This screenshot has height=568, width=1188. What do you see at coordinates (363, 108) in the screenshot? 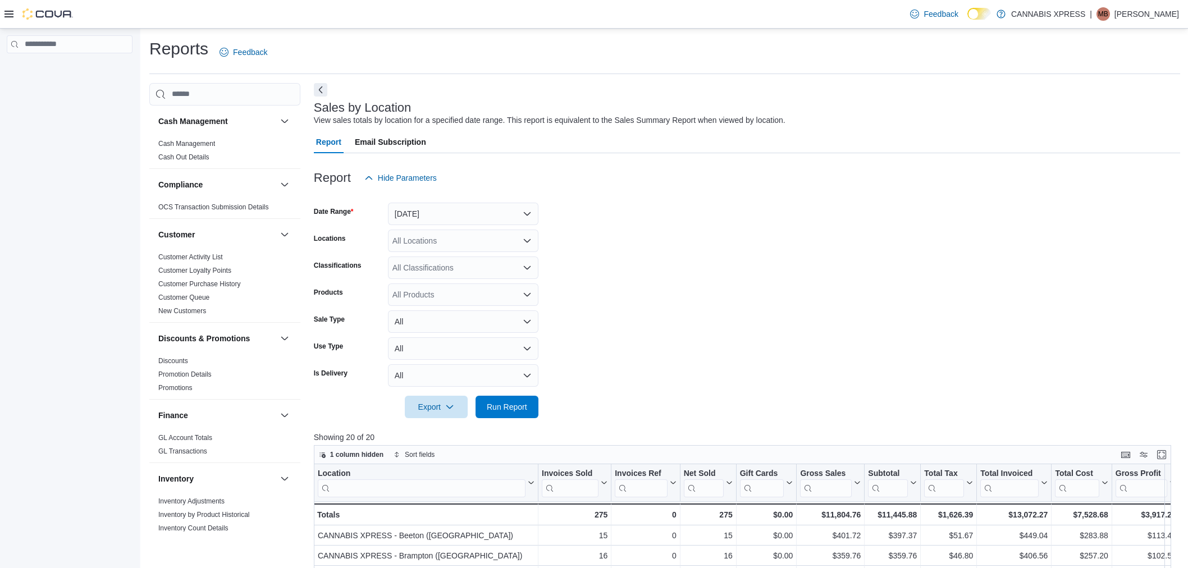
I see `h3: Sales by Location` at bounding box center [363, 108].